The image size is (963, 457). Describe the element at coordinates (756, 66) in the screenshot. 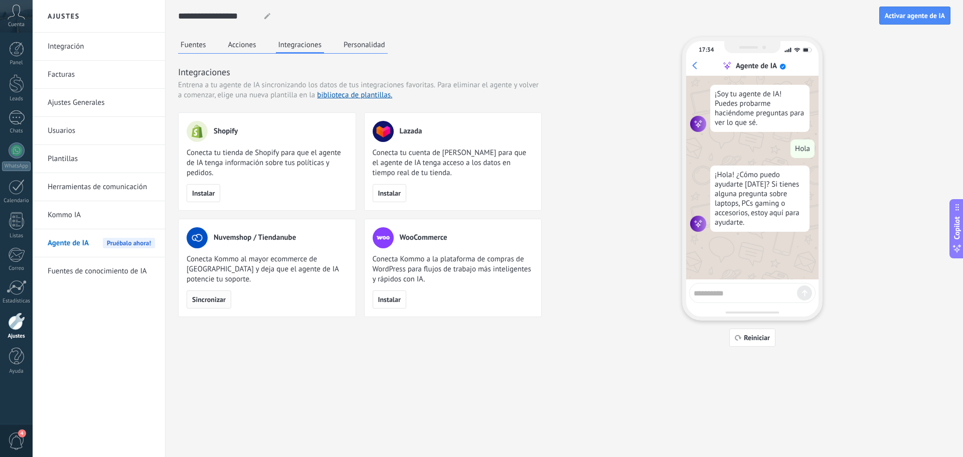

I see `div: Agente de IA` at that location.